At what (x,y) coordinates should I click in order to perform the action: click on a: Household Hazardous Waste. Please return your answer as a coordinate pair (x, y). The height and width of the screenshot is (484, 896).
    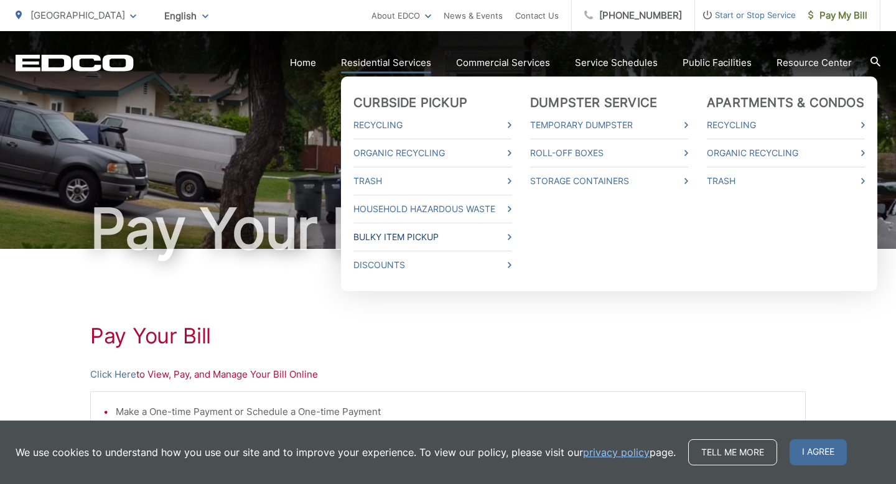
    Looking at the image, I should click on (432, 209).